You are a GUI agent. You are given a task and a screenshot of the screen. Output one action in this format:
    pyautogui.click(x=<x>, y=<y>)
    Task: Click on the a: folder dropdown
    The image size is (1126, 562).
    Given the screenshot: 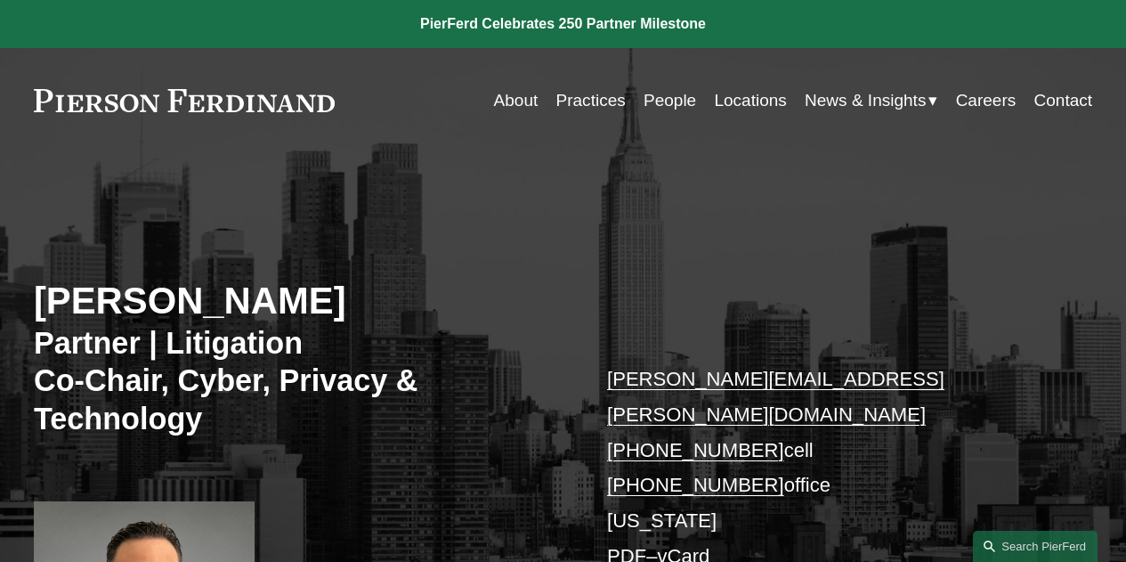 What is the action you would take?
    pyautogui.click(x=871, y=101)
    